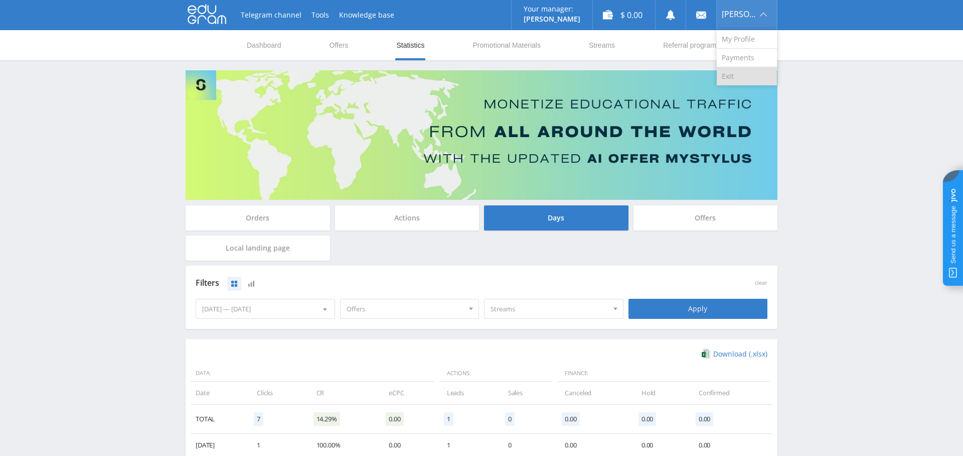 Image resolution: width=963 pixels, height=456 pixels. What do you see at coordinates (219, 392) in the screenshot?
I see `td: Date` at bounding box center [219, 392].